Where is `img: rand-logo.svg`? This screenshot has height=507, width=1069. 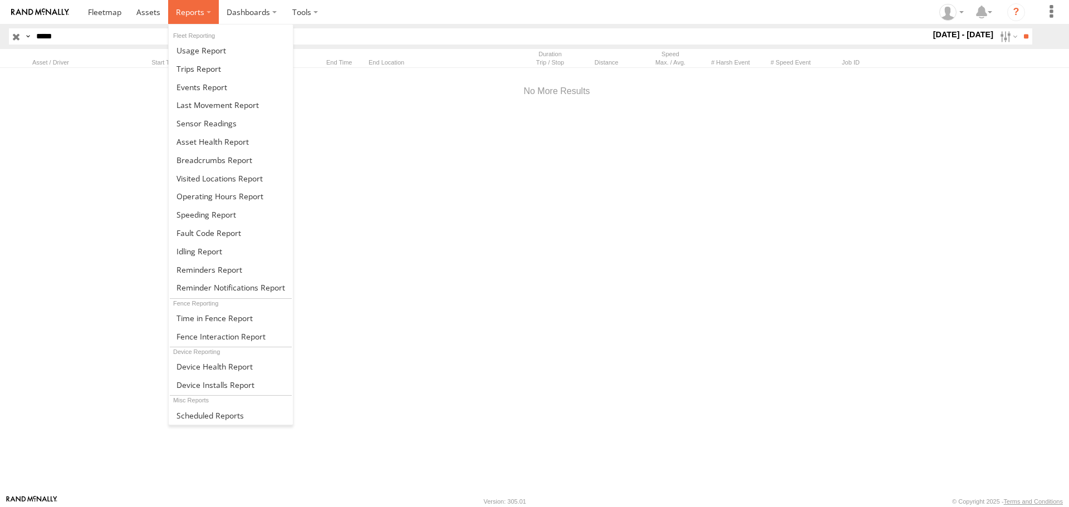 img: rand-logo.svg is located at coordinates (40, 12).